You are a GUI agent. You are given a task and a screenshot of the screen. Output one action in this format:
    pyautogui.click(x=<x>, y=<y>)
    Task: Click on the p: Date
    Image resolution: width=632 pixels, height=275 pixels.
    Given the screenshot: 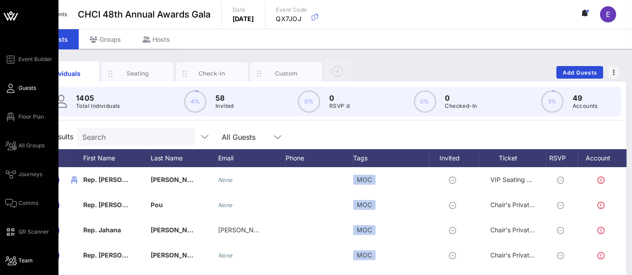 What is the action you would take?
    pyautogui.click(x=243, y=10)
    